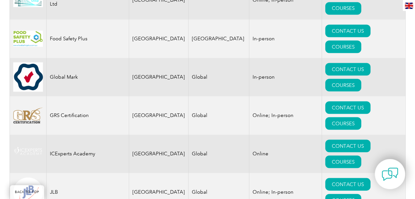  I want to click on td: Food Safety Plus, so click(88, 39).